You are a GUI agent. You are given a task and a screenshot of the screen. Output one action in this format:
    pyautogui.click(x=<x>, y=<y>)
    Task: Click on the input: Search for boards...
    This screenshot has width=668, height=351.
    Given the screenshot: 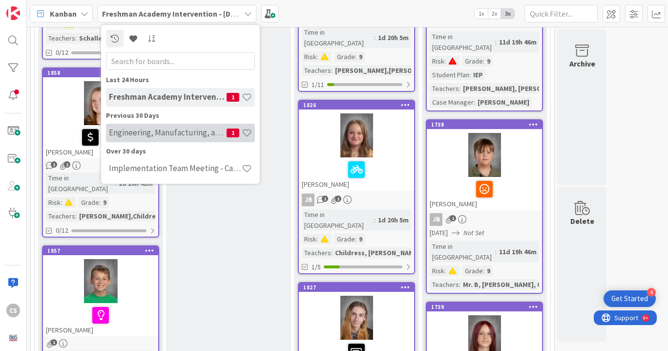 What is the action you would take?
    pyautogui.click(x=180, y=61)
    